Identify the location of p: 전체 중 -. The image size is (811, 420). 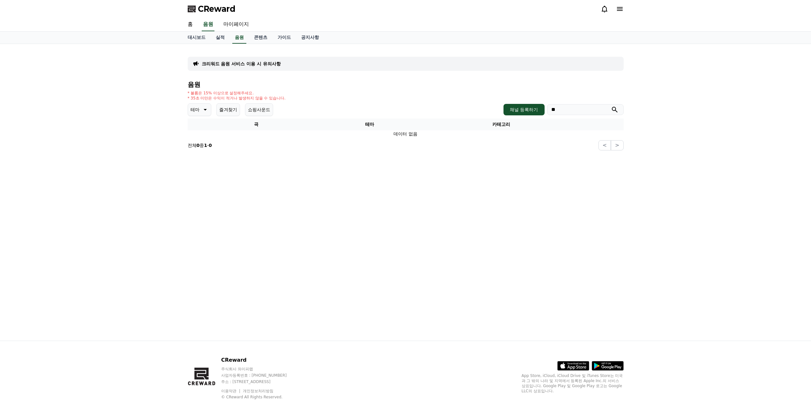
(200, 145).